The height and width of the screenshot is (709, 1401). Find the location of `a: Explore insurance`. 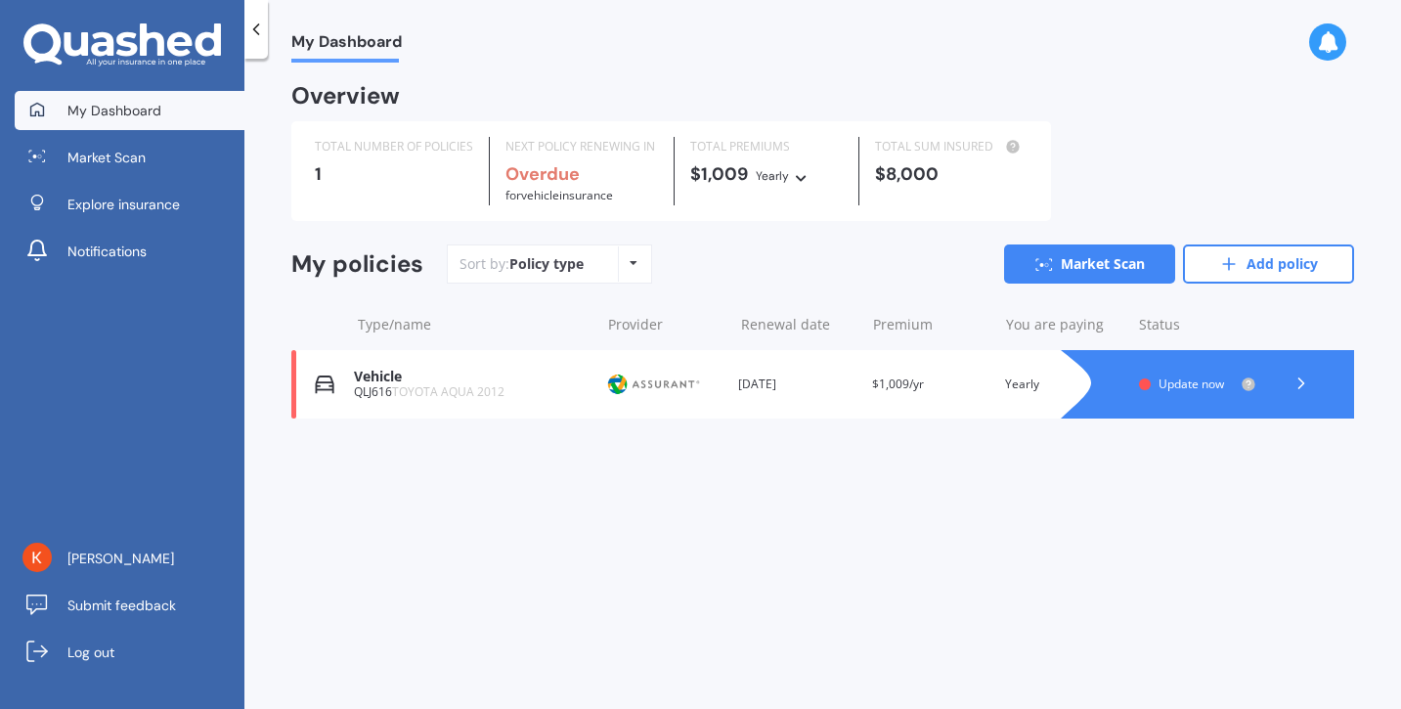

a: Explore insurance is located at coordinates (129, 204).